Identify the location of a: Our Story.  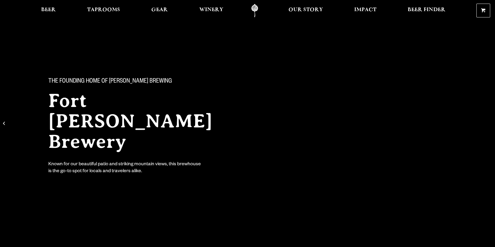
(306, 11).